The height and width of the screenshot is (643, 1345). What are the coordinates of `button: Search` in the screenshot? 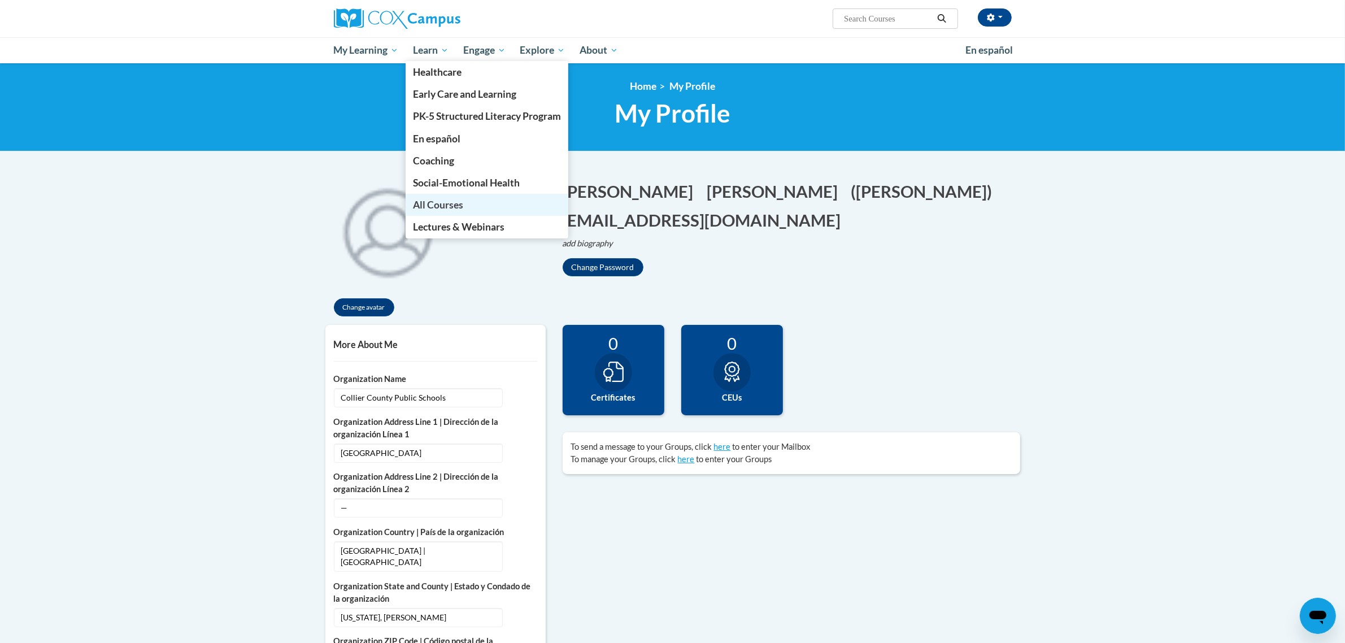 It's located at (941, 19).